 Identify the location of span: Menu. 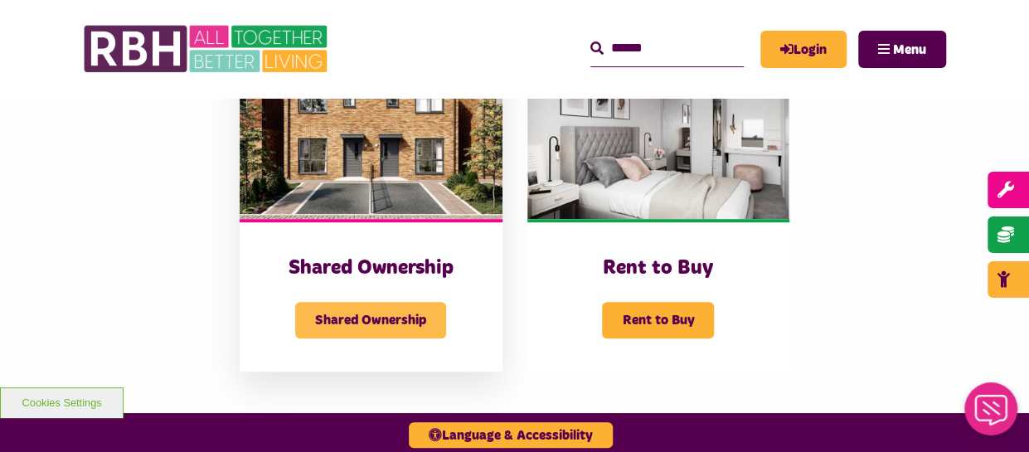
(910, 50).